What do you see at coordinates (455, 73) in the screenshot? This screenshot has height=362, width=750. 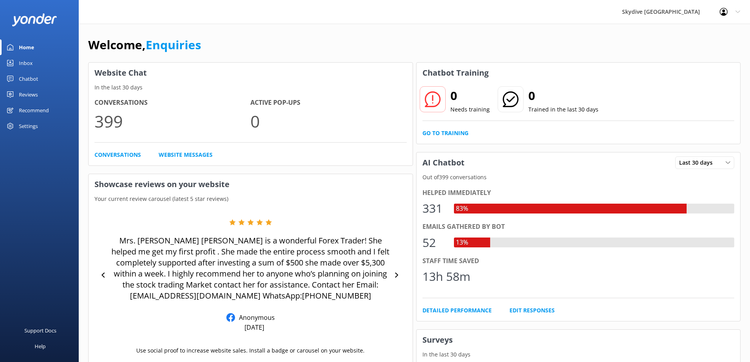 I see `h3: Chatbot Training` at bounding box center [455, 73].